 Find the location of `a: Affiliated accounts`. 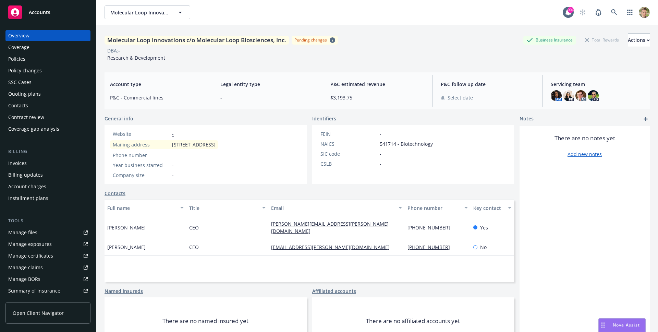

a: Affiliated accounts is located at coordinates (334, 291).